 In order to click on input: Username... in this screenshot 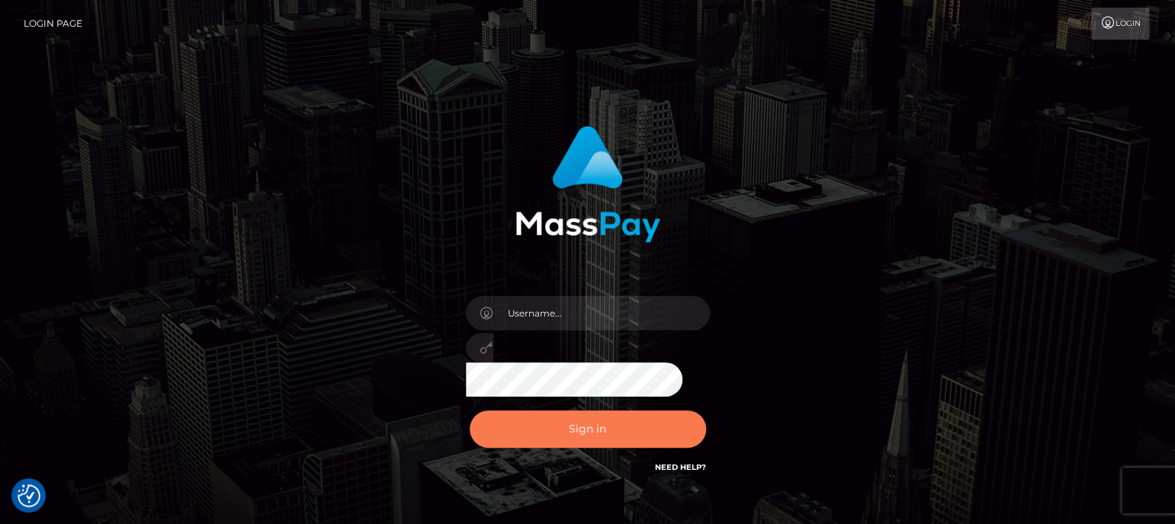, I will do `click(602, 313)`.